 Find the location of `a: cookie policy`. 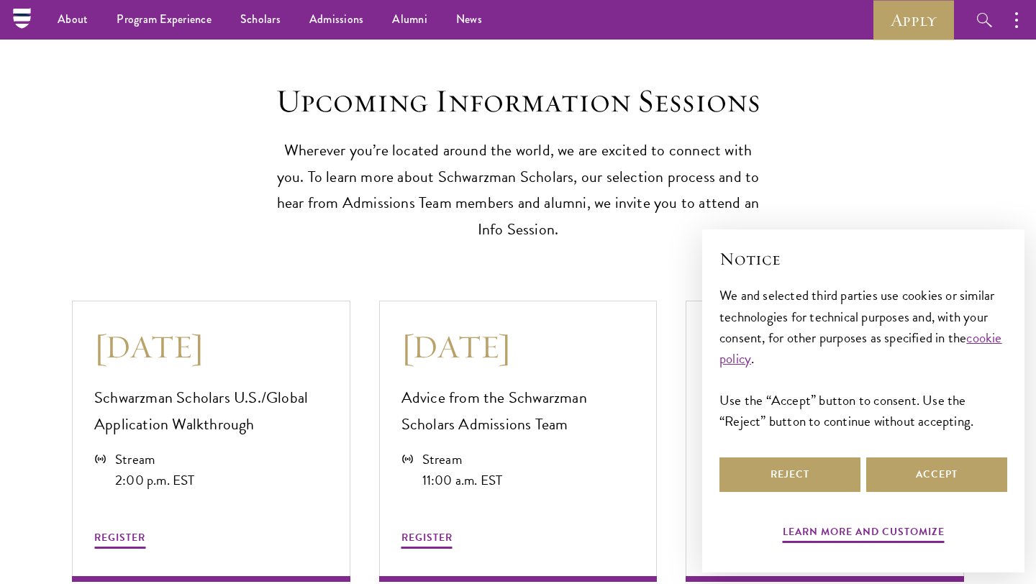

a: cookie policy is located at coordinates (860, 348).